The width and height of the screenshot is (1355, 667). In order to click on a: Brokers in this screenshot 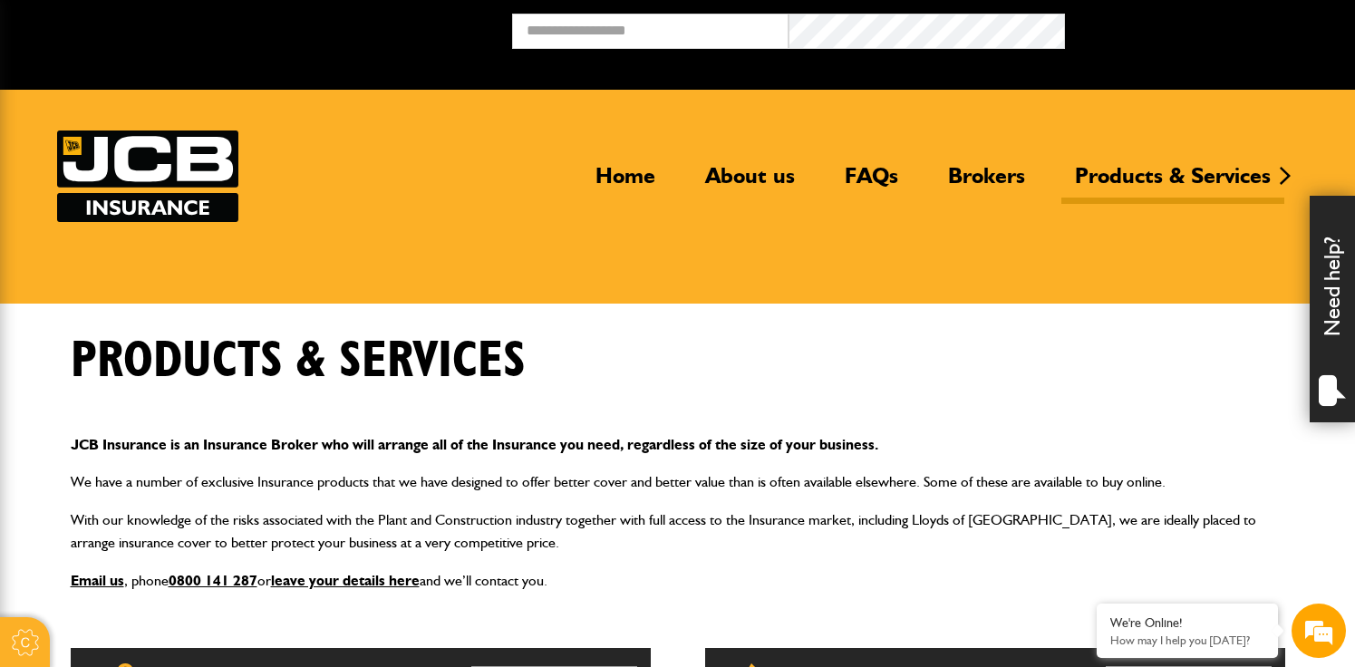, I will do `click(986, 183)`.